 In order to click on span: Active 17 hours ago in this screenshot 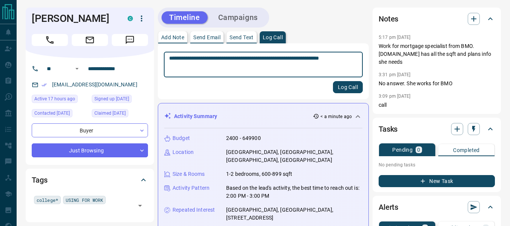, I will do `click(55, 99)`.